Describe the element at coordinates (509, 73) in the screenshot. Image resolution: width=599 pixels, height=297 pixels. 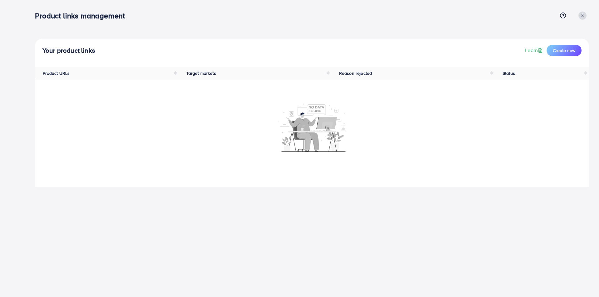
I see `span: Status` at that location.